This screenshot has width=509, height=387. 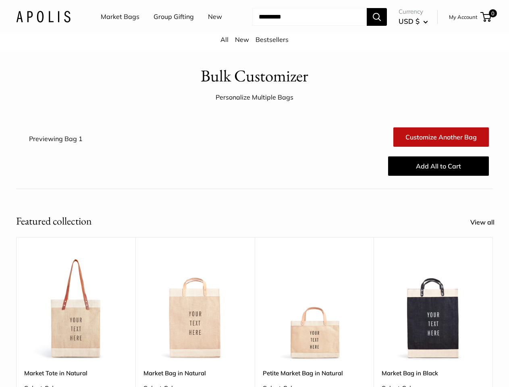 I want to click on a: Group Gifting, so click(x=174, y=17).